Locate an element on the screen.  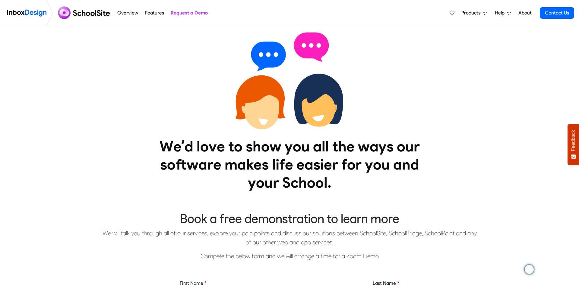
p: Compete the below form and we will arrange a time for a Zoom Demo is located at coordinates (290, 256).